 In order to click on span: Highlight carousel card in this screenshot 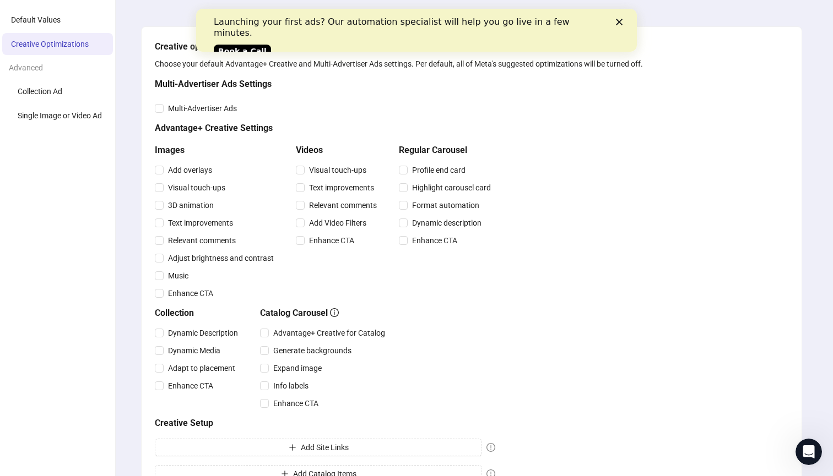, I will do `click(451, 188)`.